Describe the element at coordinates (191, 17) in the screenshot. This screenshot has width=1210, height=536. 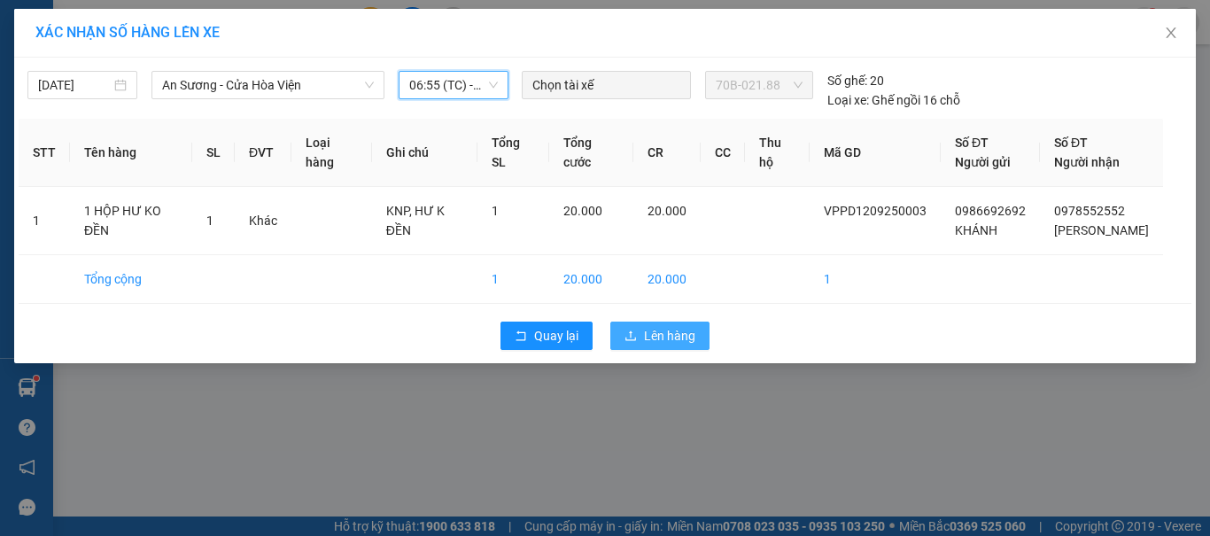
I see `strong: ĐỒNG PHƯỚC` at that location.